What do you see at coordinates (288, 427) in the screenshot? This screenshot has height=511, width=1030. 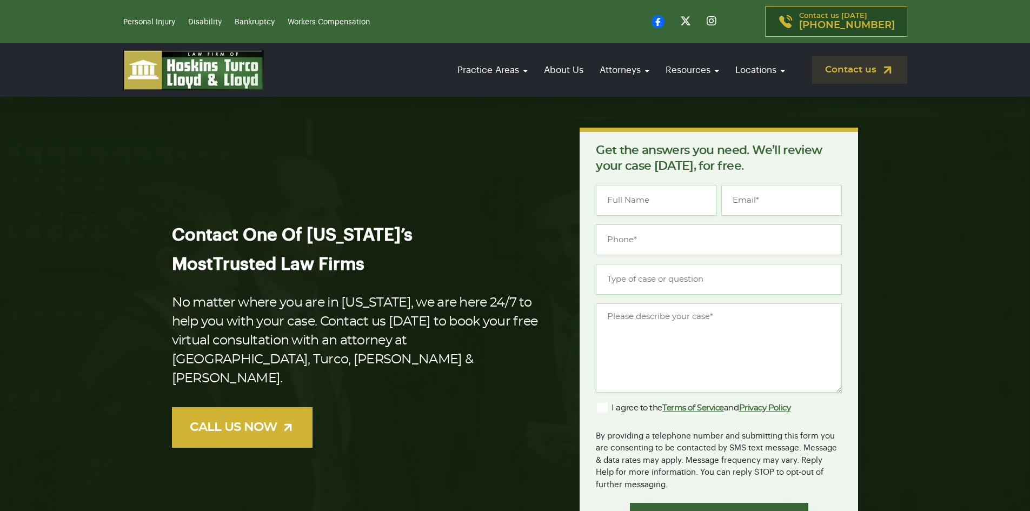 I see `img: arrow-up-right-light.svg` at bounding box center [288, 427].